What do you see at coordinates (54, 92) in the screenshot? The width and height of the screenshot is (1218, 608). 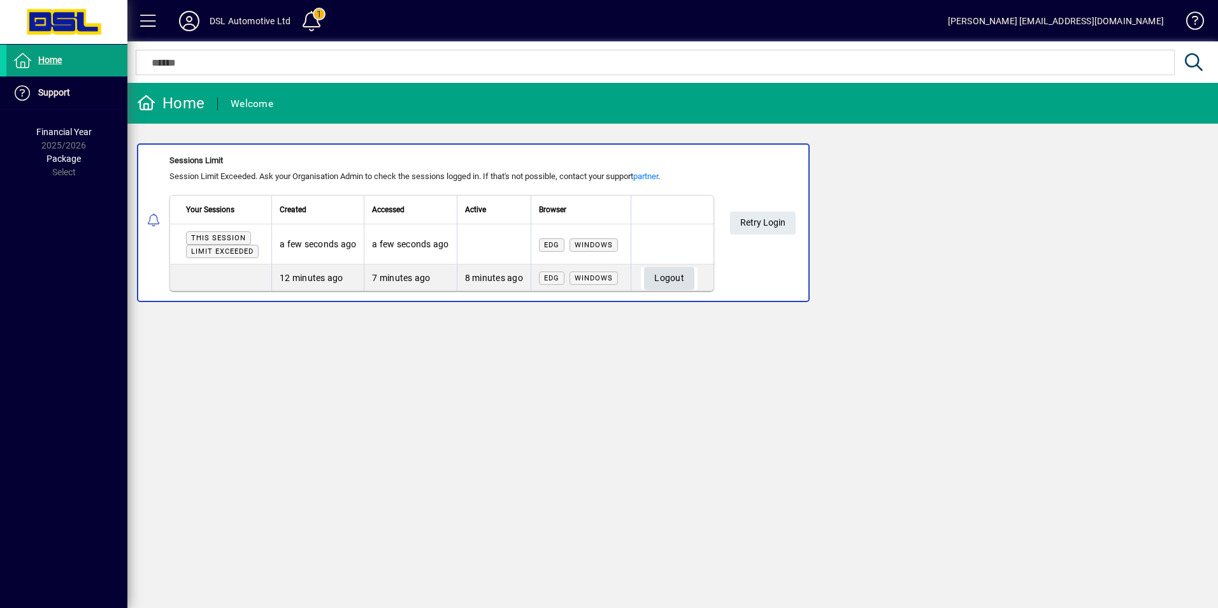 I see `span: Support` at bounding box center [54, 92].